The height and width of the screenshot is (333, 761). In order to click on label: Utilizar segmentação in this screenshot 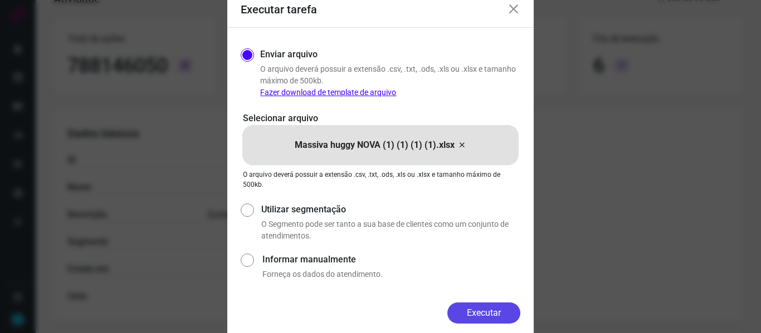, I will do `click(390, 210)`.